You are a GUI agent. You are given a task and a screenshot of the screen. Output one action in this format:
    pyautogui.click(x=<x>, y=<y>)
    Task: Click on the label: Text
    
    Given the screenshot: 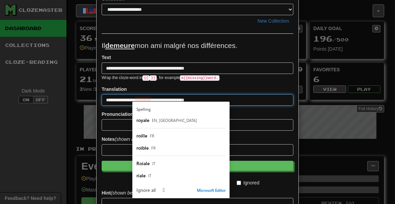 What is the action you would take?
    pyautogui.click(x=106, y=57)
    